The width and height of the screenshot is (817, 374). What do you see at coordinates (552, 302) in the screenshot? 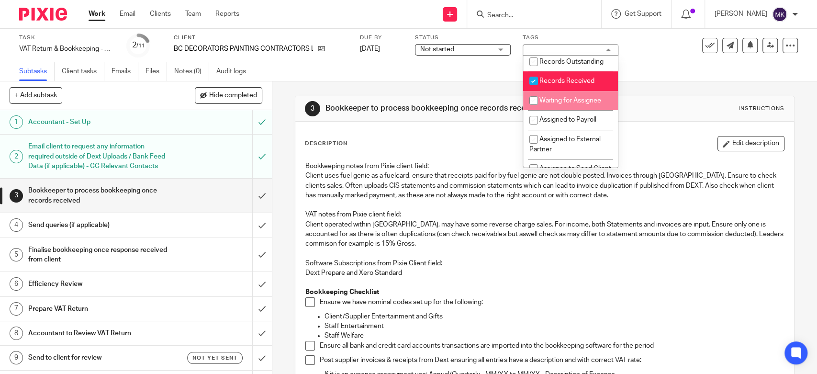
I see `p: Ensure we have nominal codes set up for the following:` at bounding box center [552, 302].